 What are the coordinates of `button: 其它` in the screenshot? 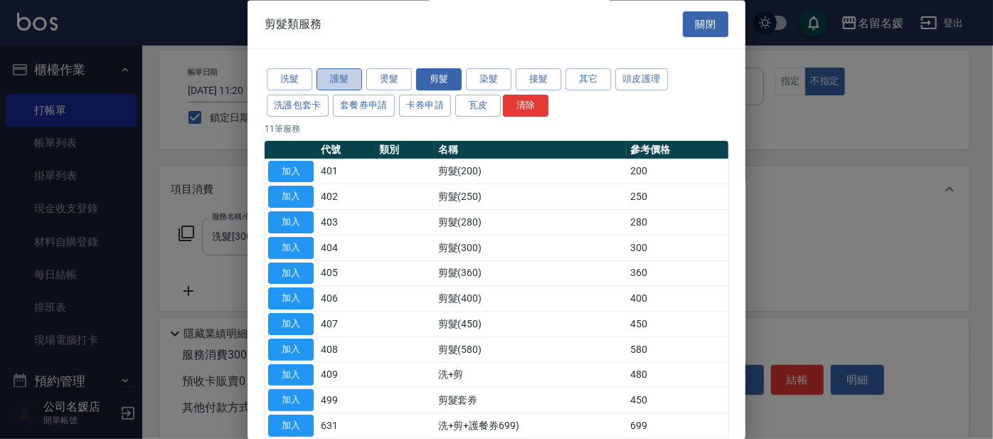 It's located at (588, 80).